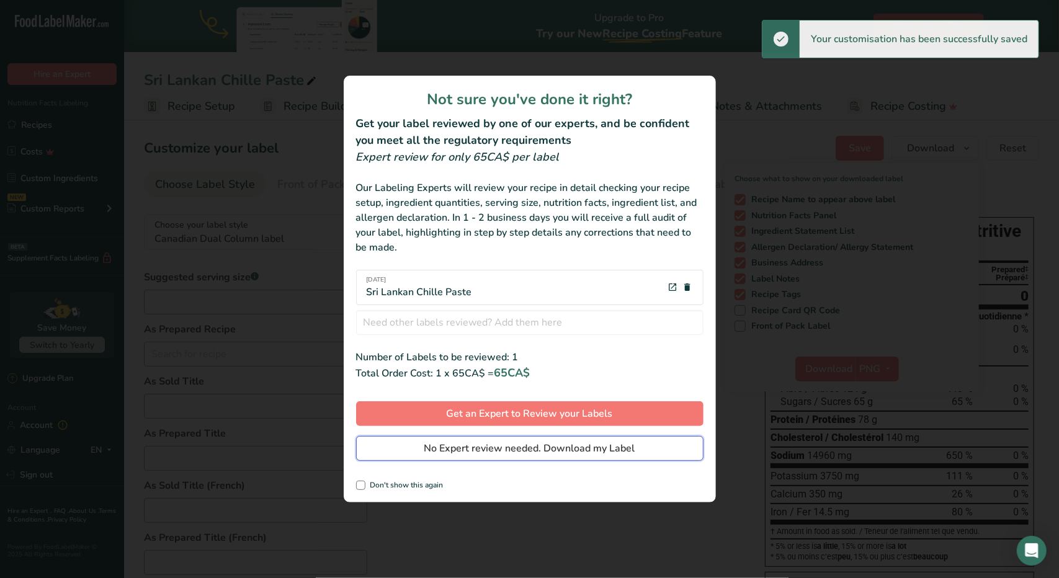 The width and height of the screenshot is (1059, 578). I want to click on span: 65CA$, so click(513, 373).